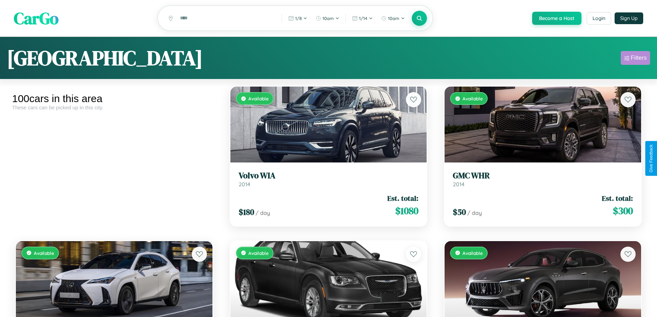 This screenshot has height=317, width=657. I want to click on div: Give Feedback, so click(651, 158).